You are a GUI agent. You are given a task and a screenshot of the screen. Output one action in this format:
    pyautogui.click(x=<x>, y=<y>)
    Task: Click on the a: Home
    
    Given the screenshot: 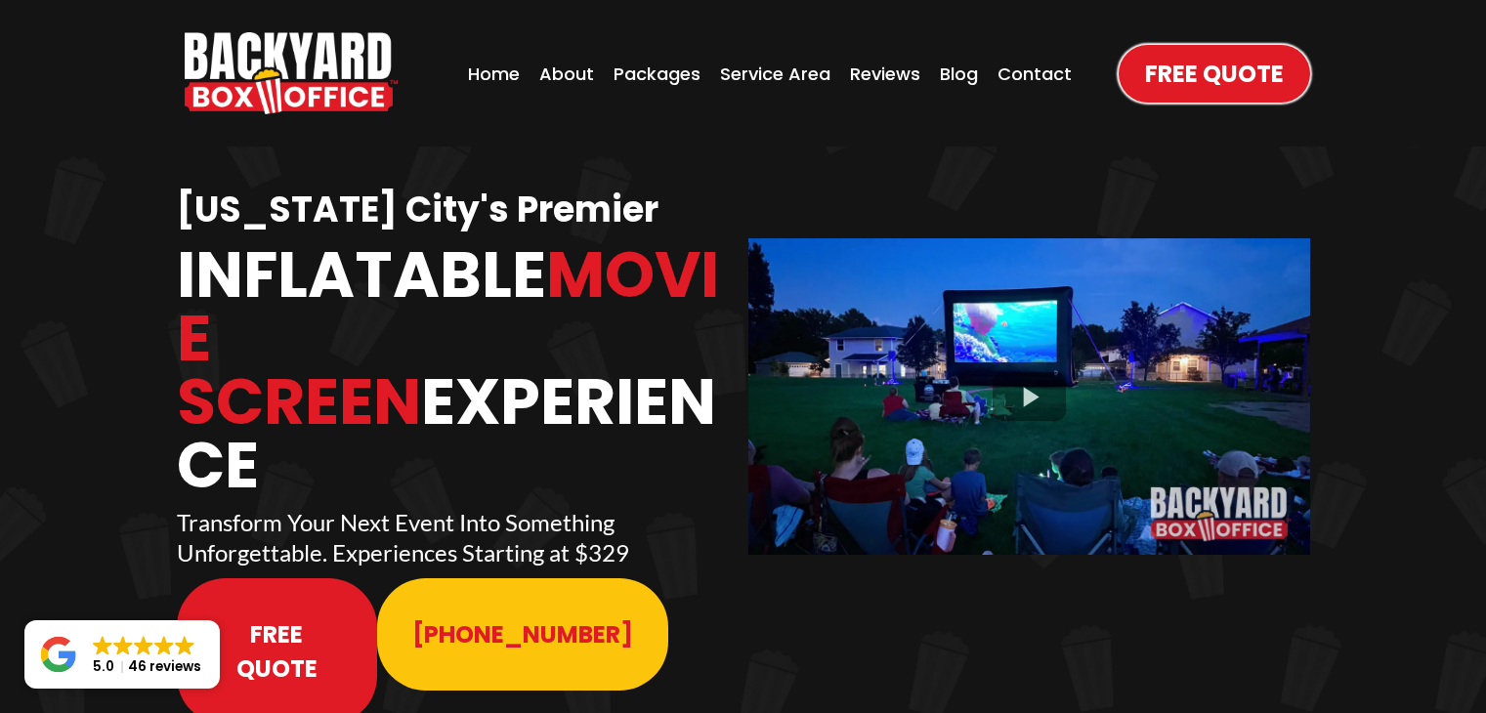 What is the action you would take?
    pyautogui.click(x=493, y=73)
    